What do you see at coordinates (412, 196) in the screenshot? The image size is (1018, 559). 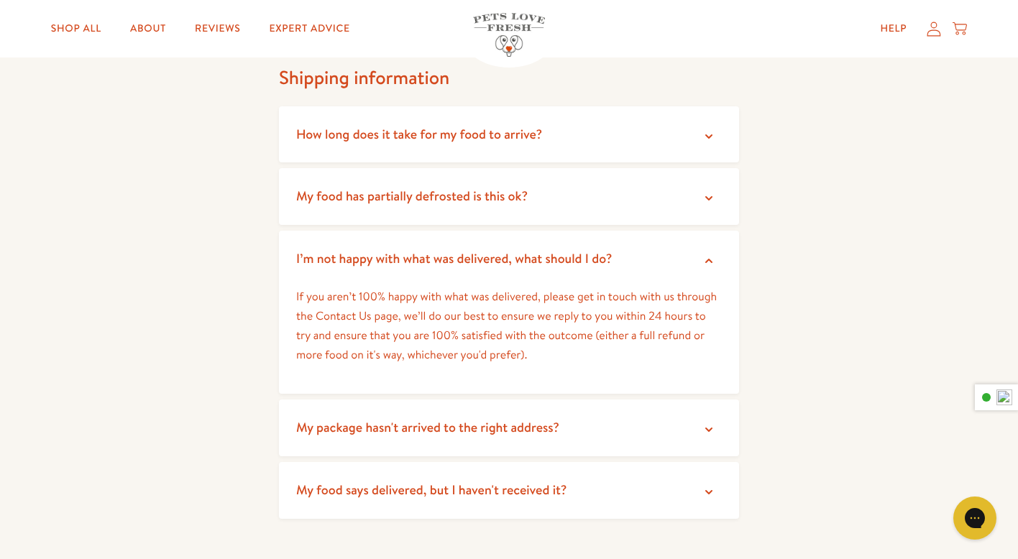 I see `span: My food has partially defrosted is this ok?` at bounding box center [412, 196].